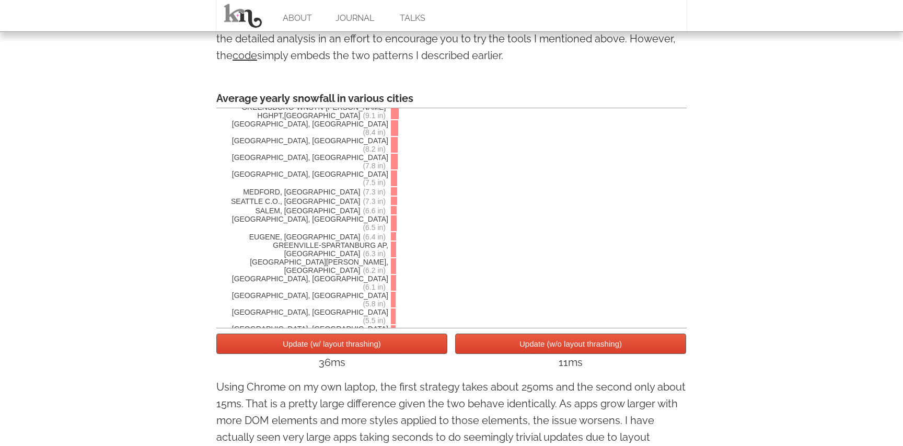 This screenshot has height=446, width=903. Describe the element at coordinates (332, 362) in the screenshot. I see `div: 36ms` at that location.